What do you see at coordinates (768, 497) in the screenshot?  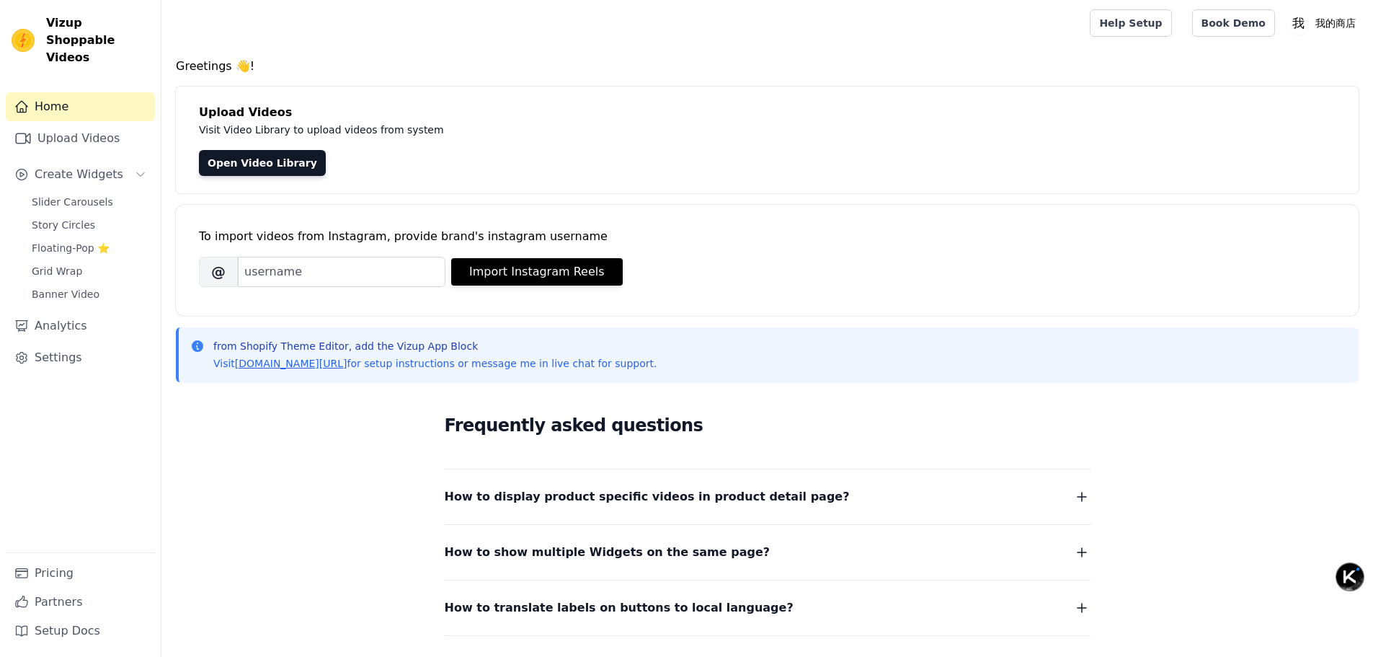 I see `button: How to display product specific videos in product detail page?` at bounding box center [768, 497].